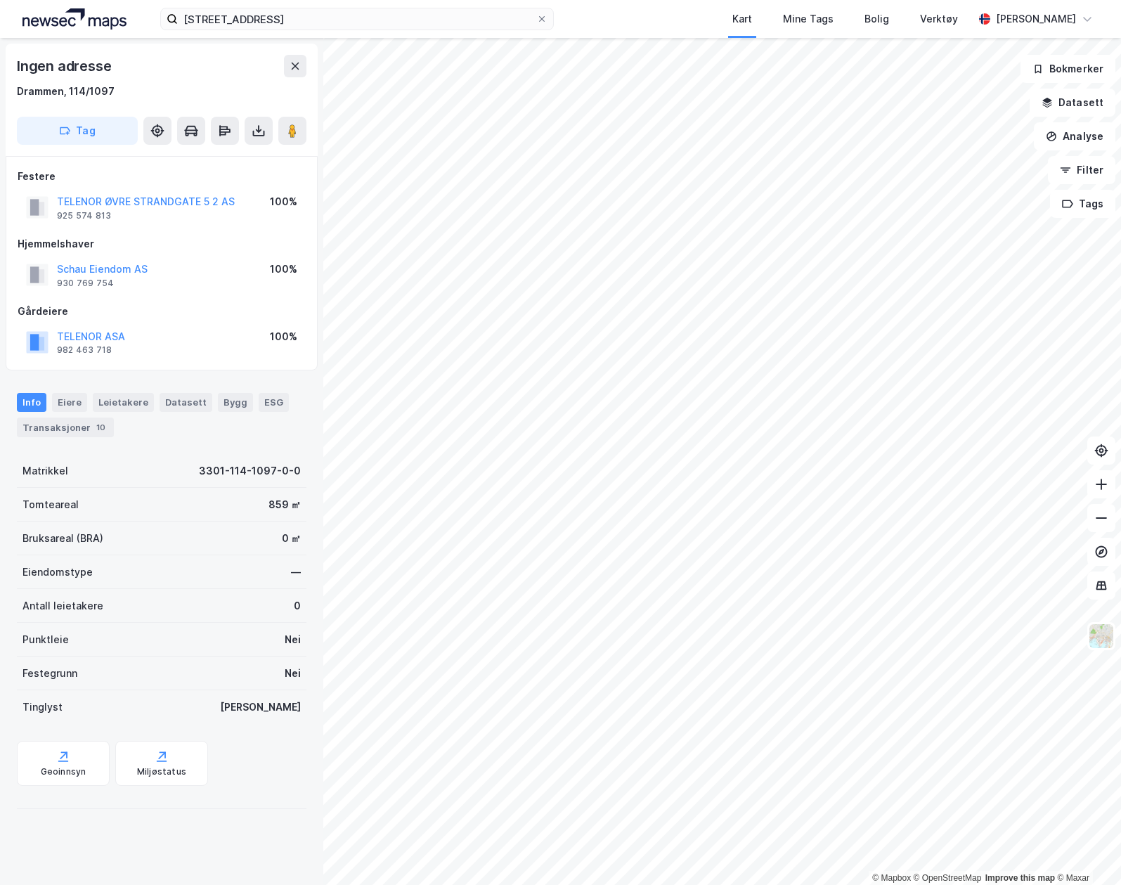  What do you see at coordinates (249, 471) in the screenshot?
I see `div: 3301-114-1097-0-0` at bounding box center [249, 471].